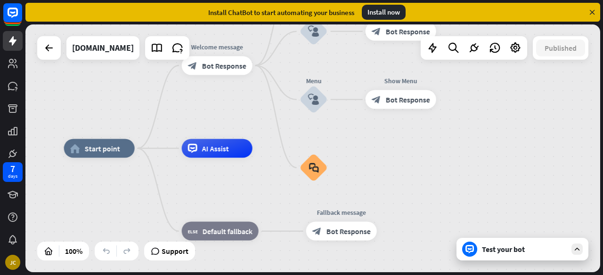 The image size is (603, 275). What do you see at coordinates (215, 149) in the screenshot?
I see `span: AI Assist` at bounding box center [215, 149].